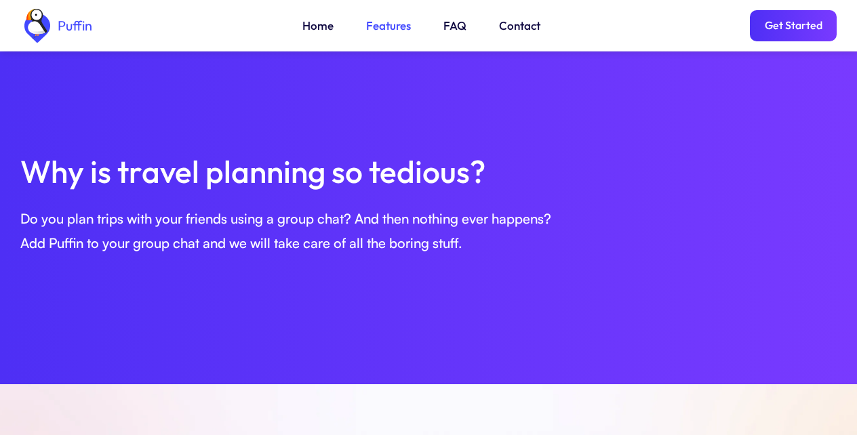 This screenshot has width=857, height=435. I want to click on a: Contact, so click(519, 26).